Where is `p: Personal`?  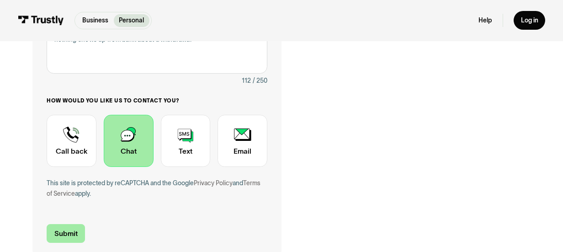
p: Personal is located at coordinates (131, 21).